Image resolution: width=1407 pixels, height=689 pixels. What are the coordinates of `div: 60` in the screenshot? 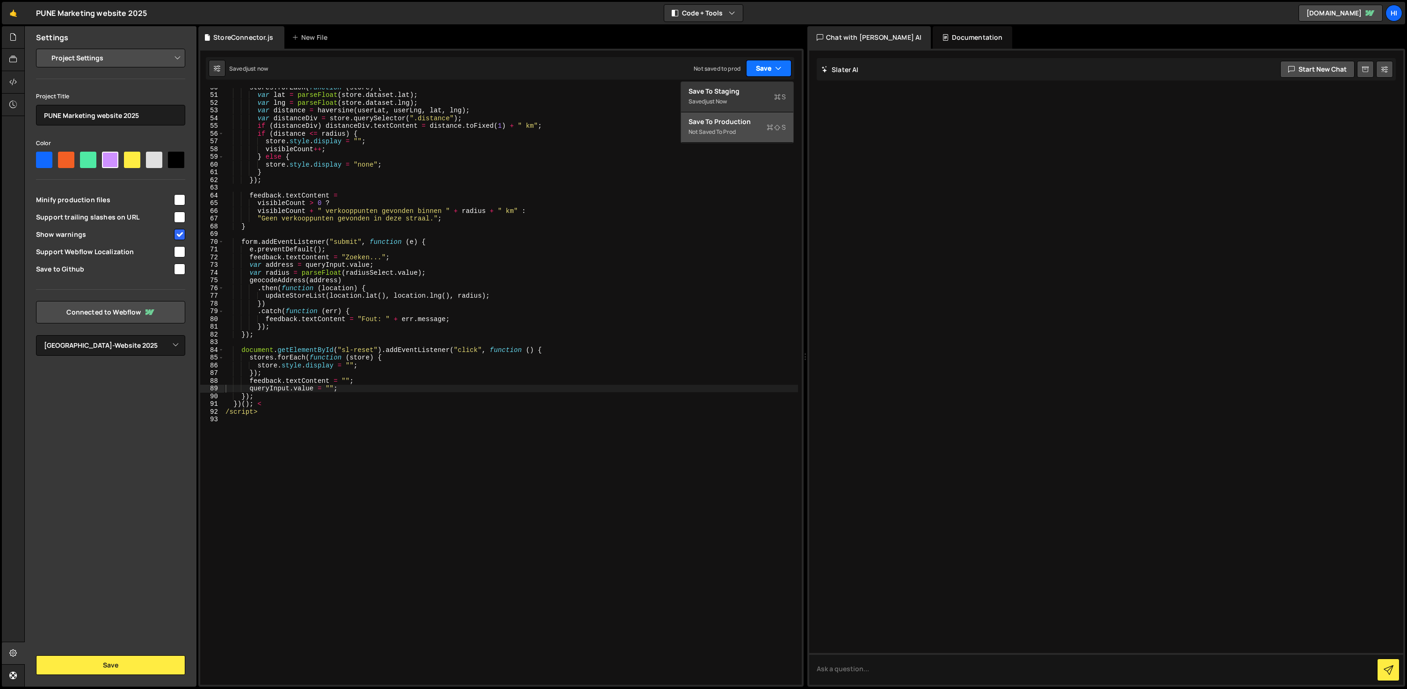 It's located at (212, 165).